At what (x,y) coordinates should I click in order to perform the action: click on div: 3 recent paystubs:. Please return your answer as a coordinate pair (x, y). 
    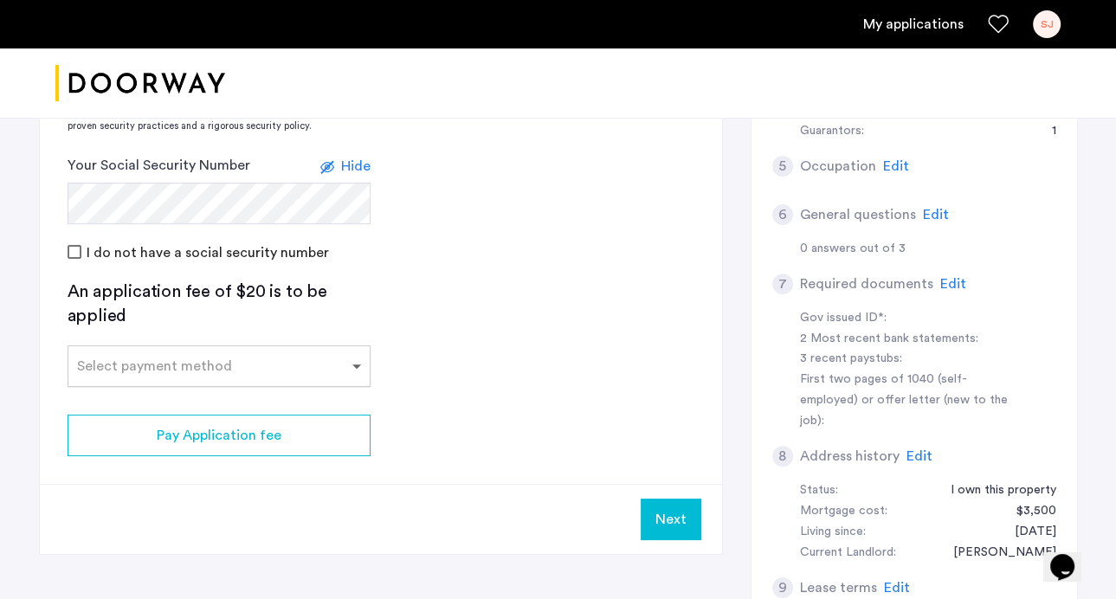
    Looking at the image, I should click on (909, 359).